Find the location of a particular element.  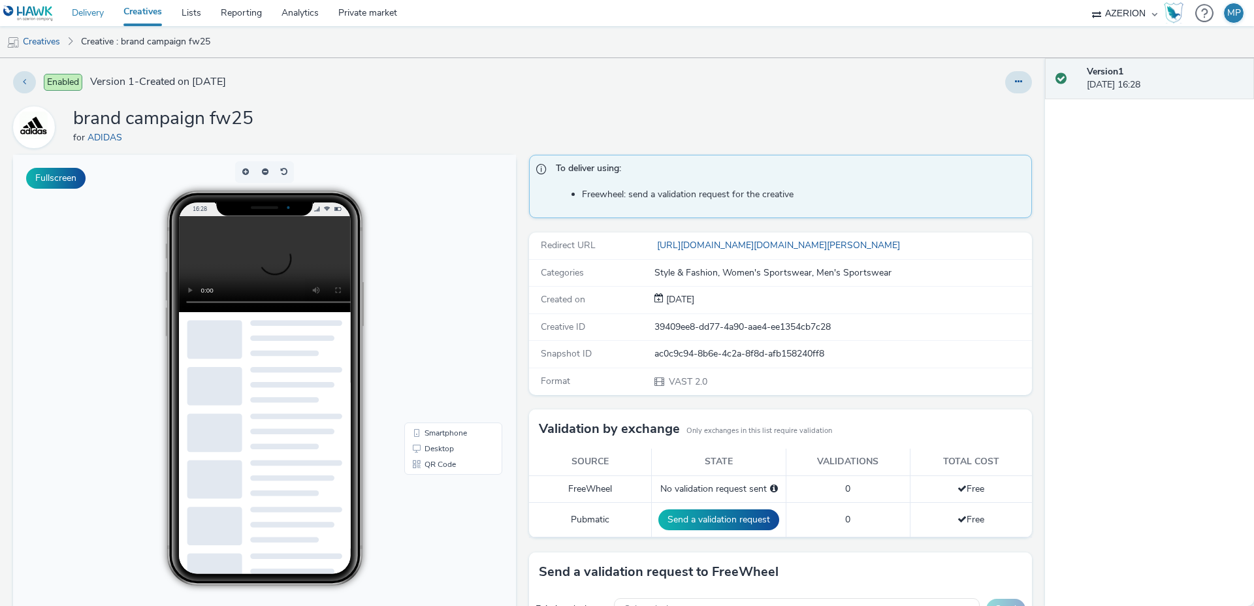

span: Created on is located at coordinates (563, 299).